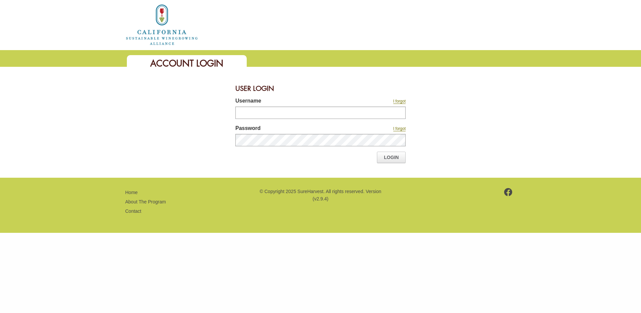  Describe the element at coordinates (145, 202) in the screenshot. I see `a: About The Program` at that location.